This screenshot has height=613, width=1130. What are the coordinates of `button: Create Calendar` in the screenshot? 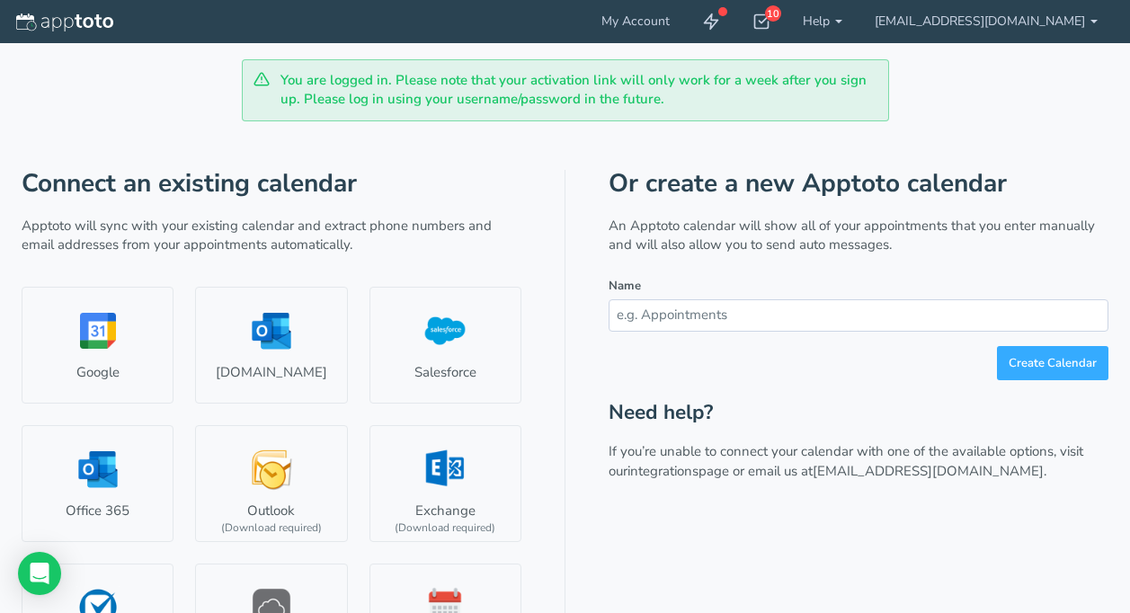 It's located at (1052, 363).